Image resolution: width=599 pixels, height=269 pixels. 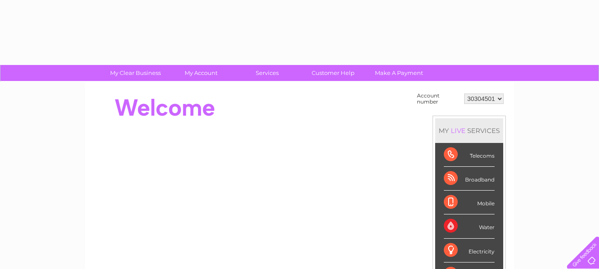 I want to click on a: Make A Payment, so click(x=399, y=73).